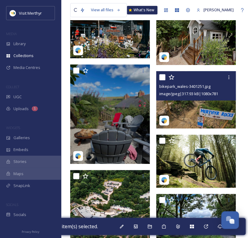 The image size is (248, 238). Describe the element at coordinates (21, 109) in the screenshot. I see `span: Uploads` at that location.